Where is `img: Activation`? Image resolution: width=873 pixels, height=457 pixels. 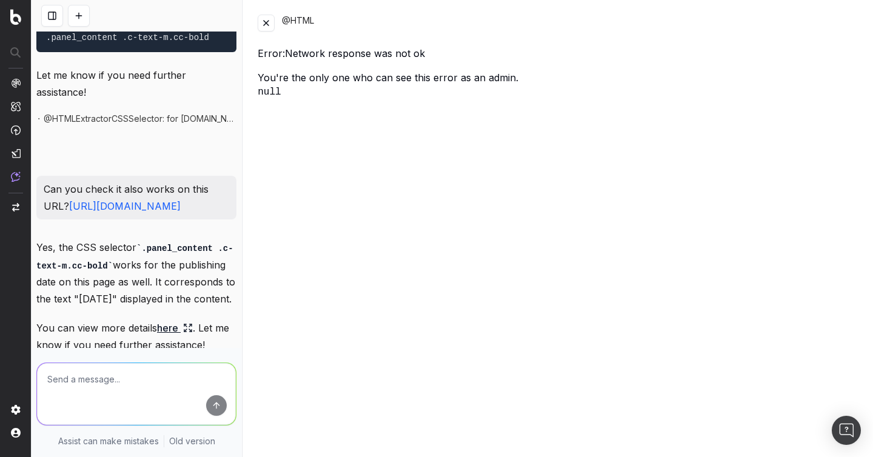
img: Activation is located at coordinates (16, 130).